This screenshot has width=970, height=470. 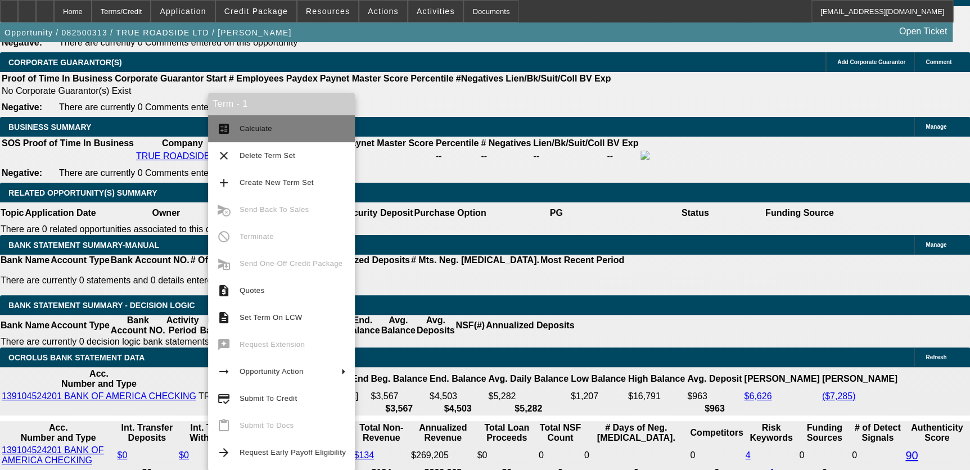 I want to click on button: Actions, so click(x=383, y=11).